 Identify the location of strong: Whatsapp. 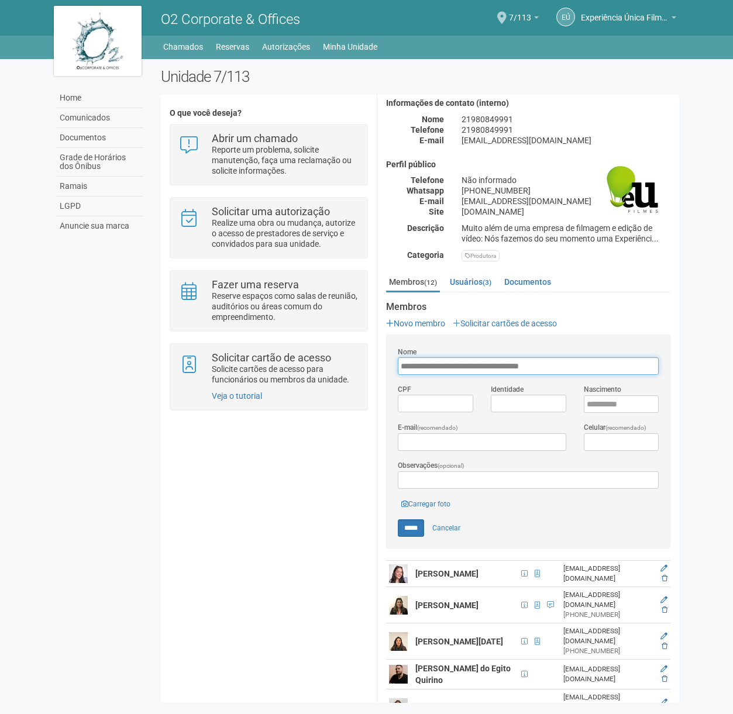
(425, 191).